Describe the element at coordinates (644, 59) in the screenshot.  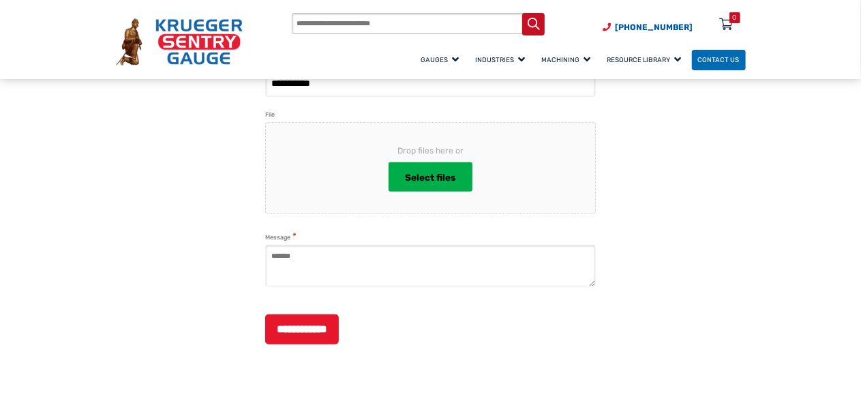
I see `span: Resource Library` at that location.